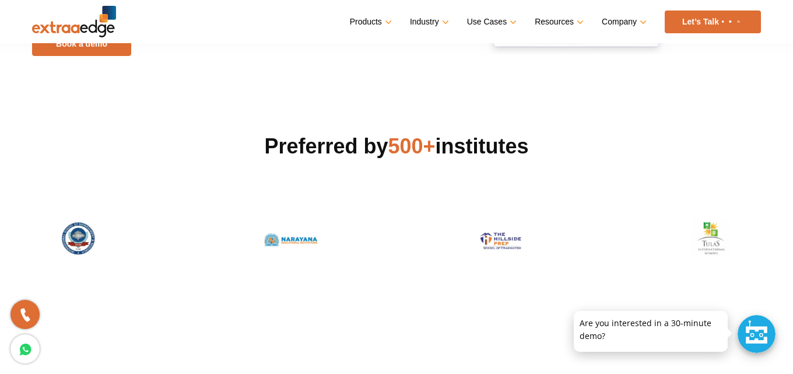  What do you see at coordinates (490, 22) in the screenshot?
I see `a: Use Cases` at bounding box center [490, 22].